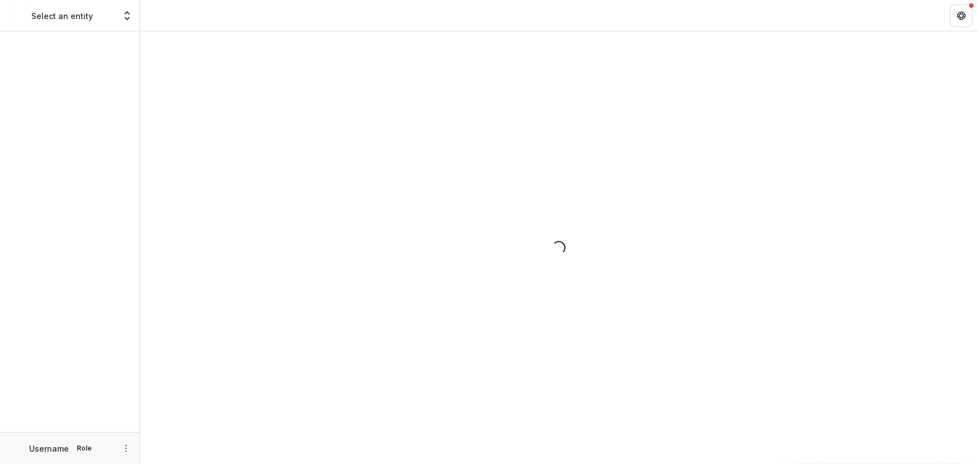 The image size is (977, 464). What do you see at coordinates (84, 448) in the screenshot?
I see `p: Role` at bounding box center [84, 448].